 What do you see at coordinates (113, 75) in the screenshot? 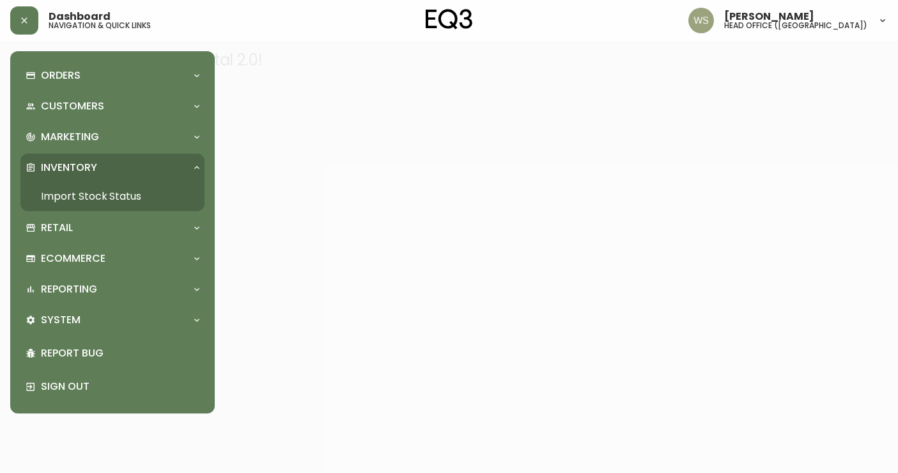
I see `div: Orders` at bounding box center [113, 75].